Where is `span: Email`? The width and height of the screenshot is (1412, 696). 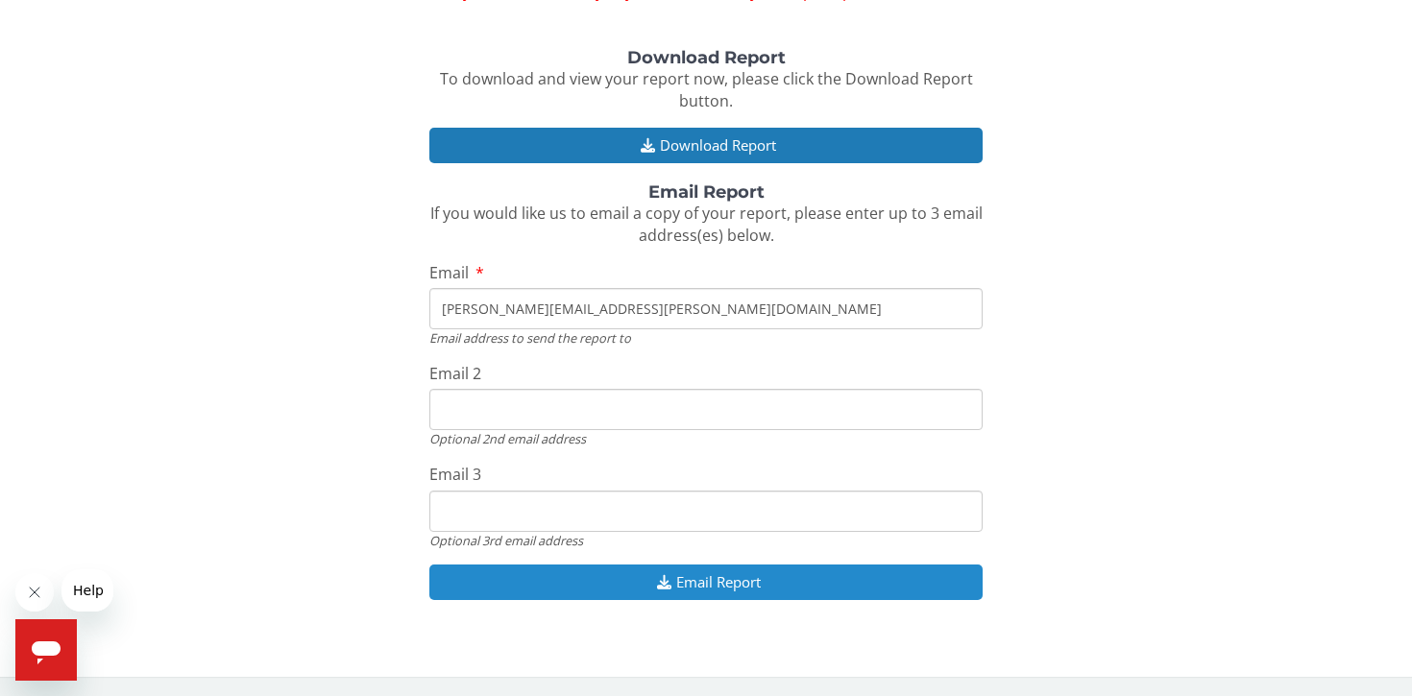
span: Email is located at coordinates (449, 273).